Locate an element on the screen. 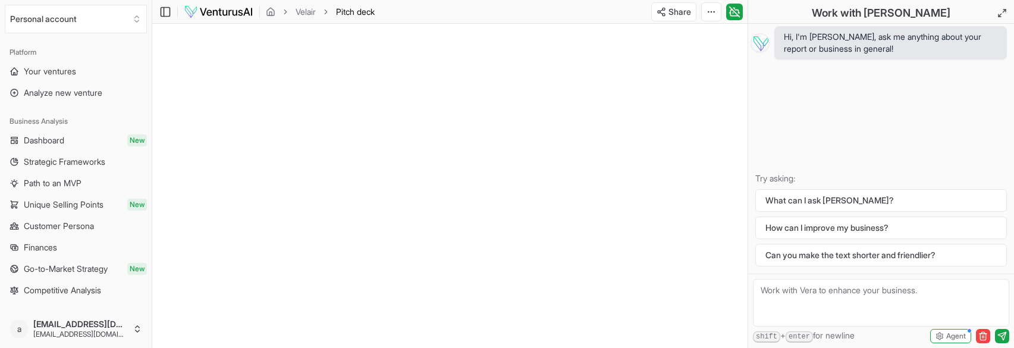  button: Agent is located at coordinates (951, 336).